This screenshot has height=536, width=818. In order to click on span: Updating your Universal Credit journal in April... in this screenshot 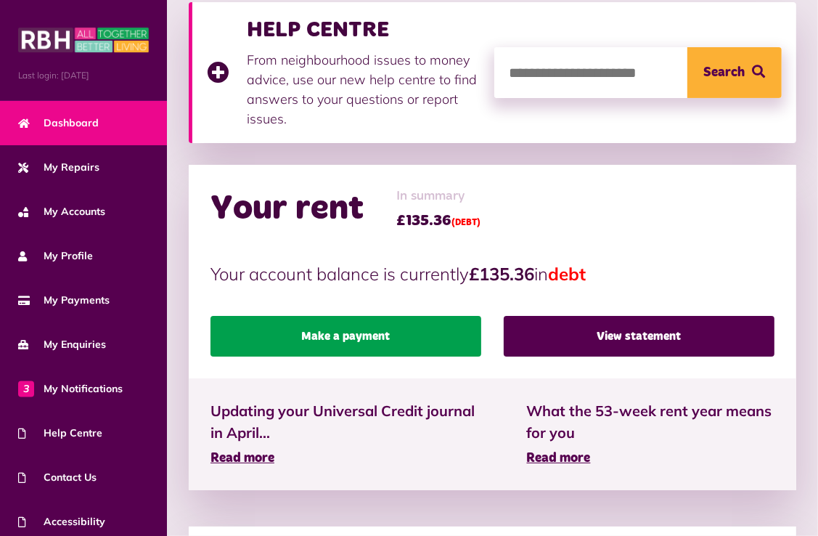, I will do `click(347, 422)`.